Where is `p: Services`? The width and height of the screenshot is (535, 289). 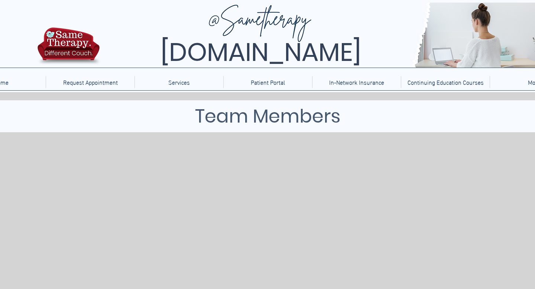 p: Services is located at coordinates (179, 82).